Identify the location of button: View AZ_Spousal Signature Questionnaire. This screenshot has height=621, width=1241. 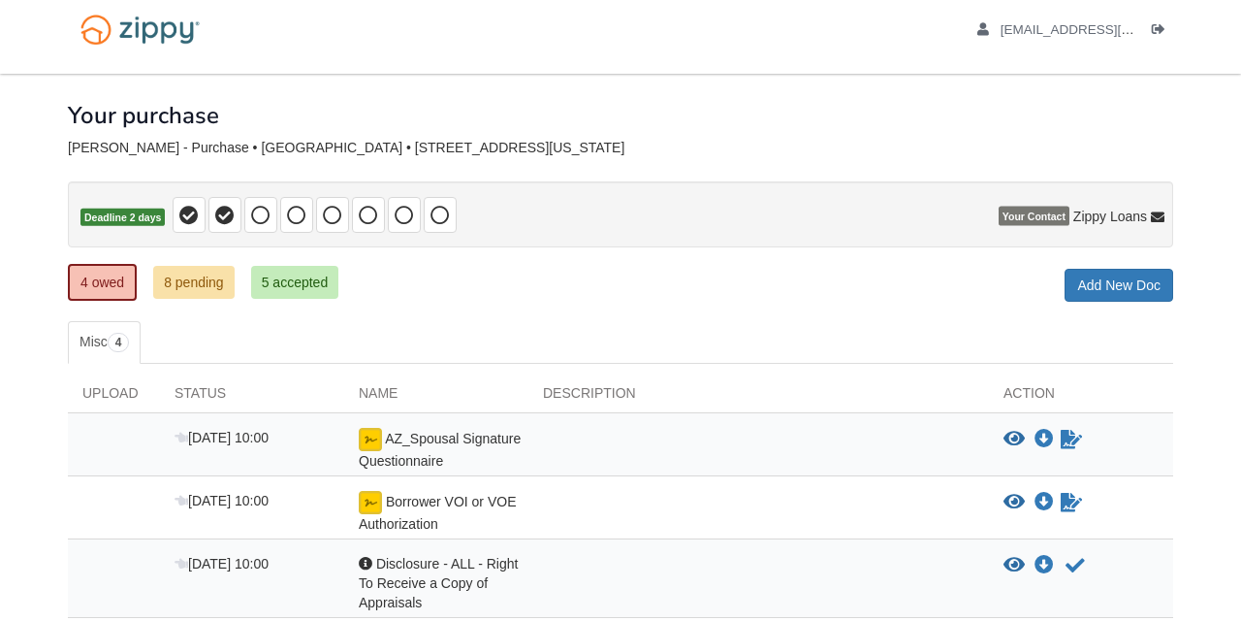
(1014, 439).